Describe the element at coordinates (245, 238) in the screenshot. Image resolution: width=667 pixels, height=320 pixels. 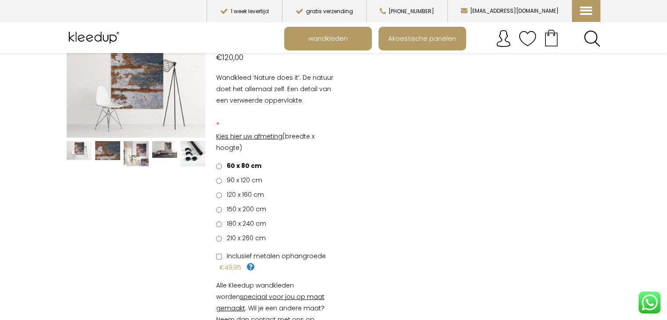
I see `span: 210 x 260 cm` at that location.